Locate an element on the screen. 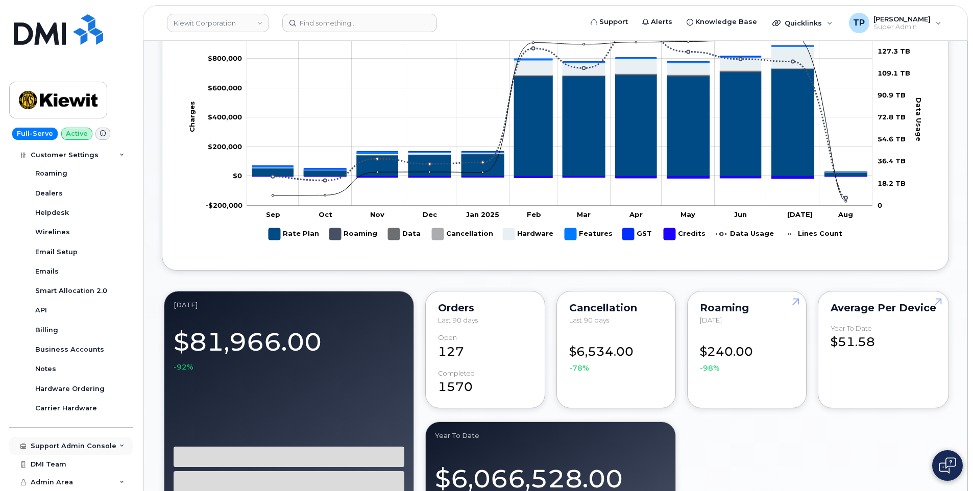  span: Support is located at coordinates (613, 22).